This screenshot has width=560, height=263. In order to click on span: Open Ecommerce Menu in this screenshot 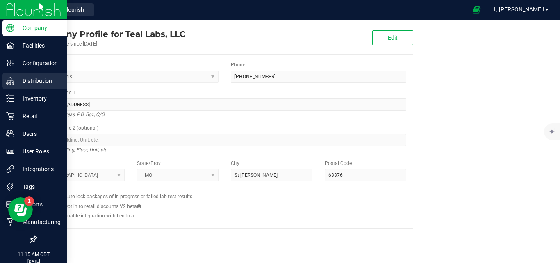, I will do `click(476, 9)`.